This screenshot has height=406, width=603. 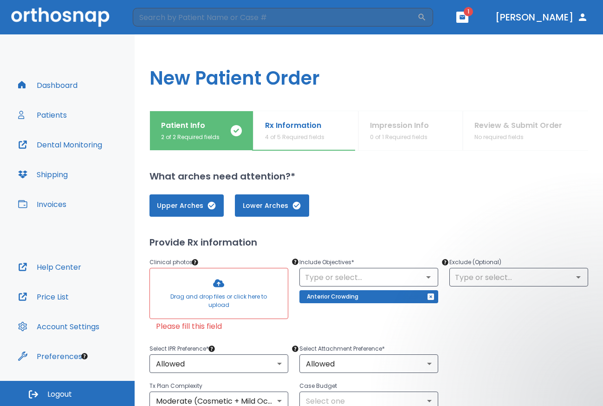 I want to click on button: Preferences, so click(x=50, y=356).